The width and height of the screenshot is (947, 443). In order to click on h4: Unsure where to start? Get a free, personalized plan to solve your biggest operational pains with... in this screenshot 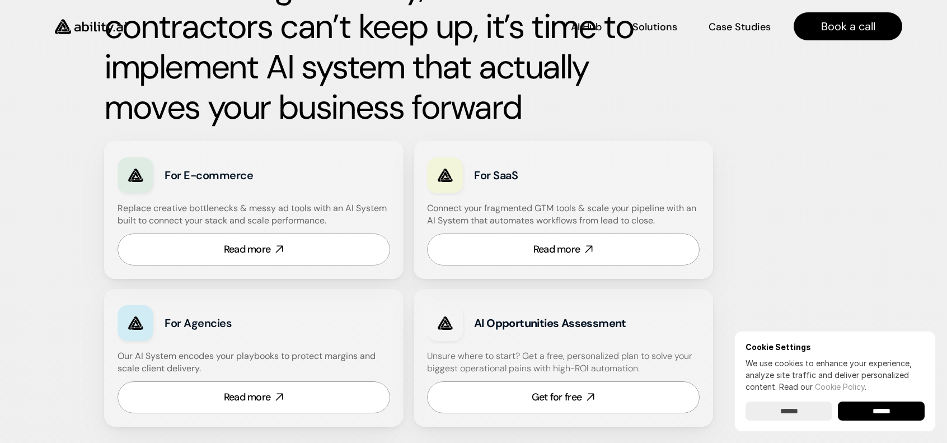, I will do `click(563, 362)`.